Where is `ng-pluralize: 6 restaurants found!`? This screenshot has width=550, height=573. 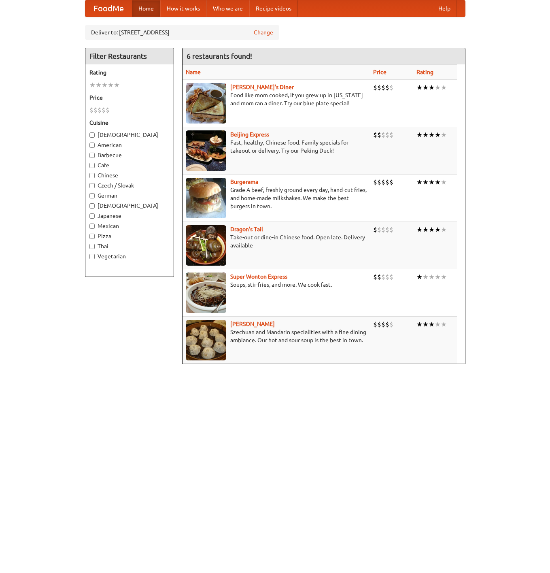 ng-pluralize: 6 restaurants found! is located at coordinates (219, 56).